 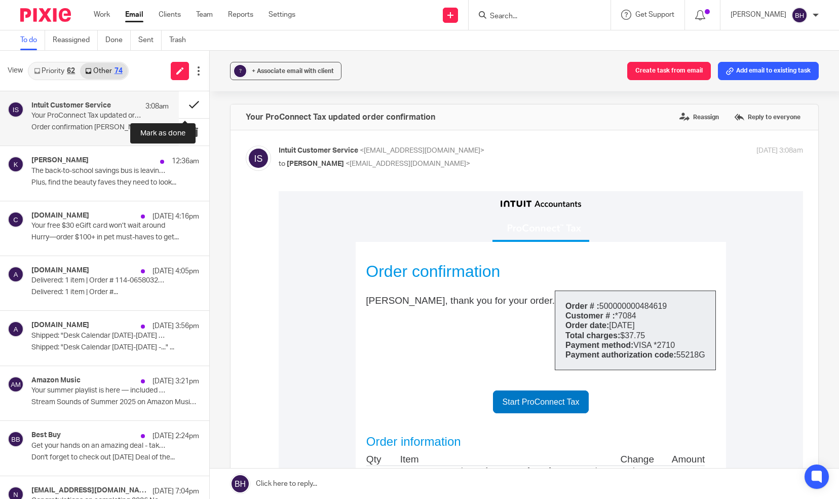 What do you see at coordinates (104, 279) in the screenshot?
I see `td: 1` at bounding box center [104, 279].